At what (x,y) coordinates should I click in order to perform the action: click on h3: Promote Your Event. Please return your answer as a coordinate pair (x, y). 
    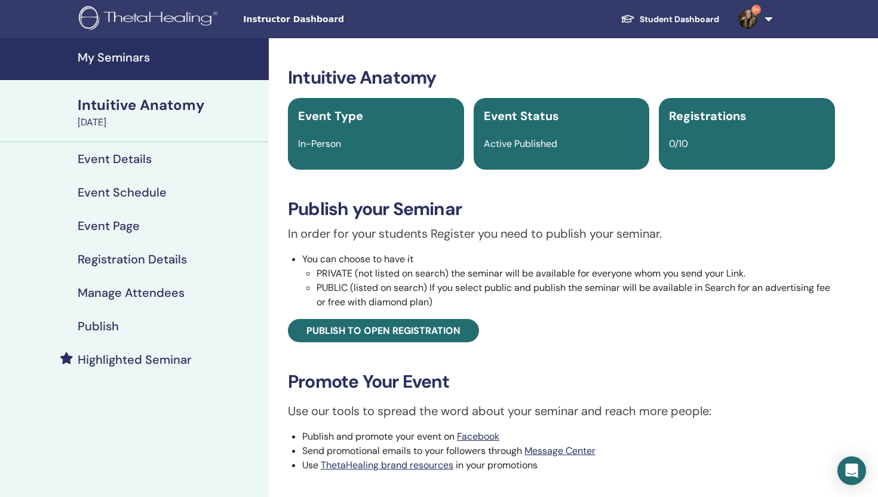
    Looking at the image, I should click on (561, 382).